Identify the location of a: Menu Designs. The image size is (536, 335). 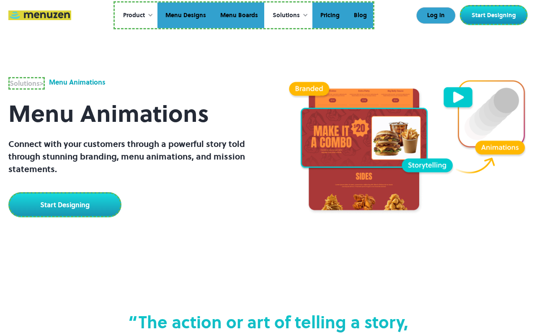
(185, 15).